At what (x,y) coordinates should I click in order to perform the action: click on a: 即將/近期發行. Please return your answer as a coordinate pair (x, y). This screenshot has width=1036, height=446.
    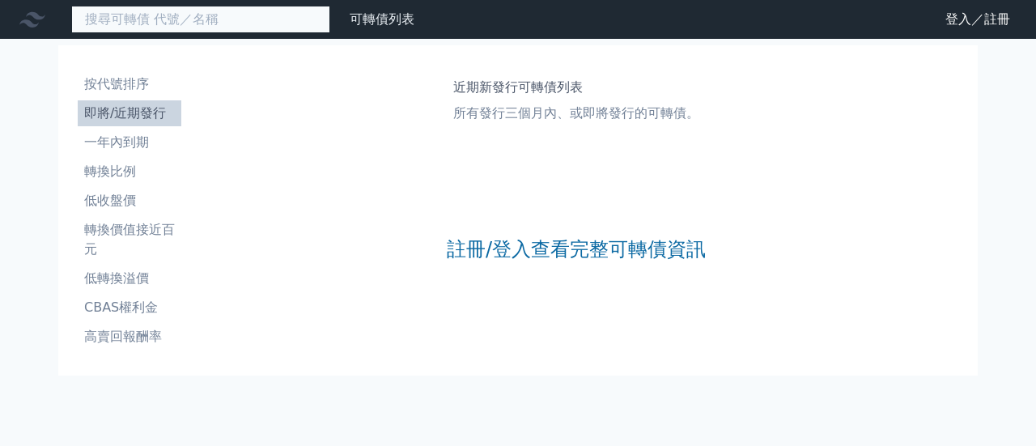
    Looking at the image, I should click on (129, 113).